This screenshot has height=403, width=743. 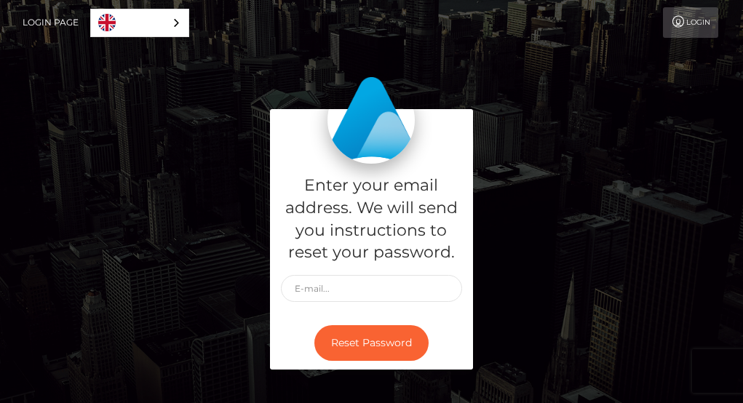 I want to click on div: Language, so click(x=140, y=23).